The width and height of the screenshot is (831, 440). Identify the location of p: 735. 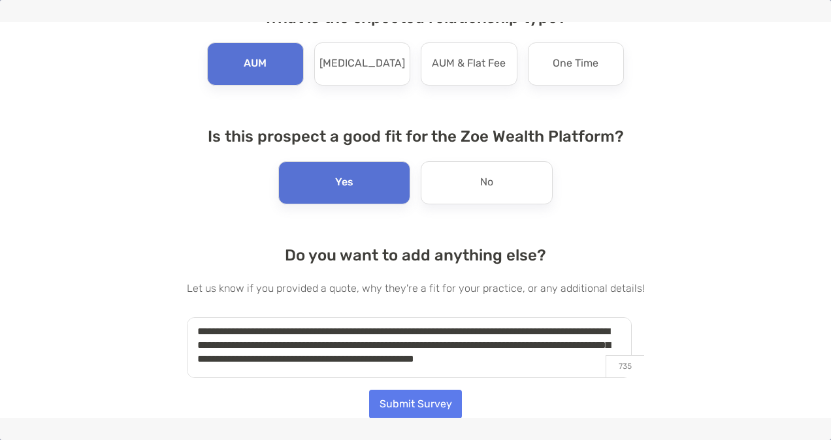
(624, 366).